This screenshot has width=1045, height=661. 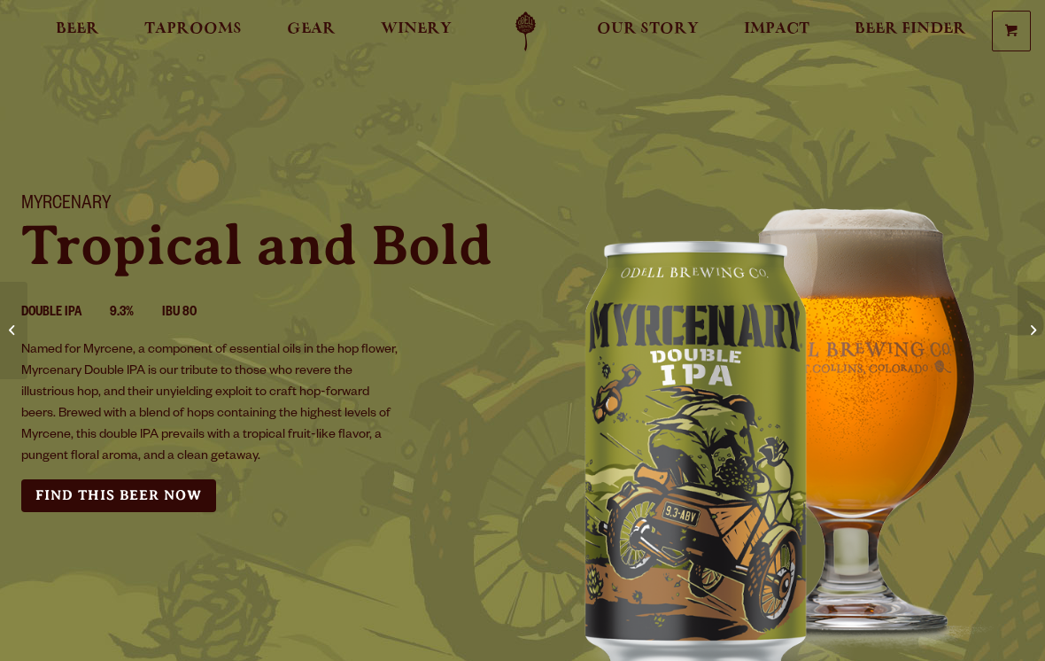 What do you see at coordinates (910, 31) in the screenshot?
I see `a: Beer Finder` at bounding box center [910, 31].